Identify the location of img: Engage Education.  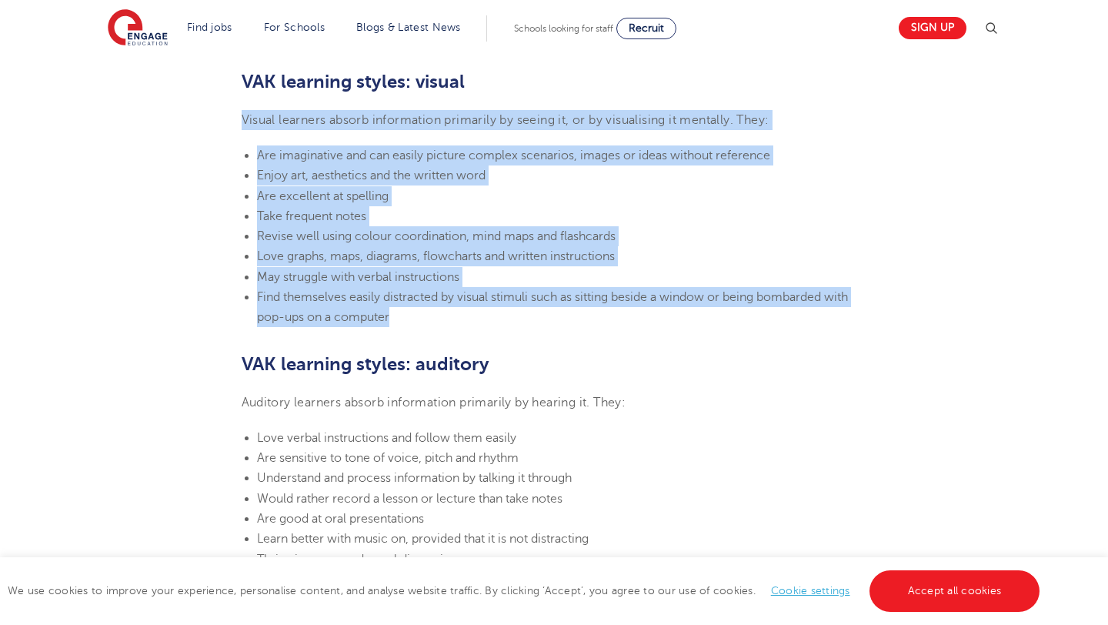
(138, 28).